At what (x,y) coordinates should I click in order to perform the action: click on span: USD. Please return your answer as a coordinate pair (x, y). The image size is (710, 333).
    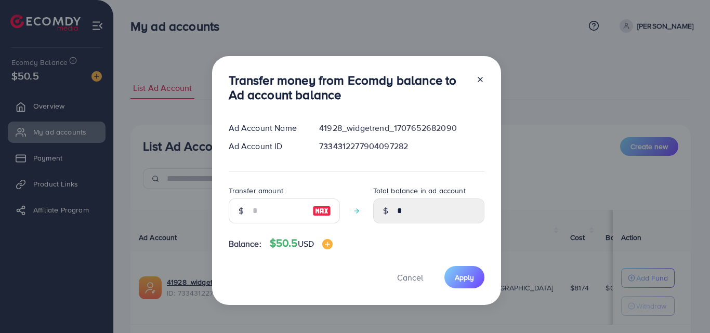
    Looking at the image, I should click on (306, 244).